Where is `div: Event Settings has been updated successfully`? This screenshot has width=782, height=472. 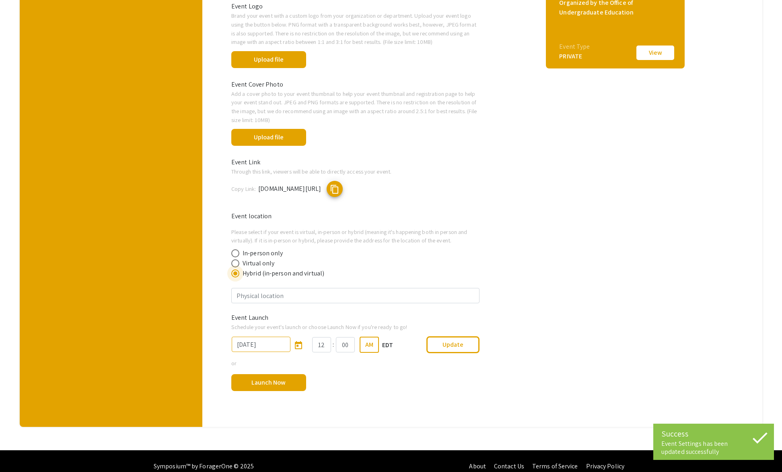 div: Event Settings has been updated successfully is located at coordinates (714, 448).